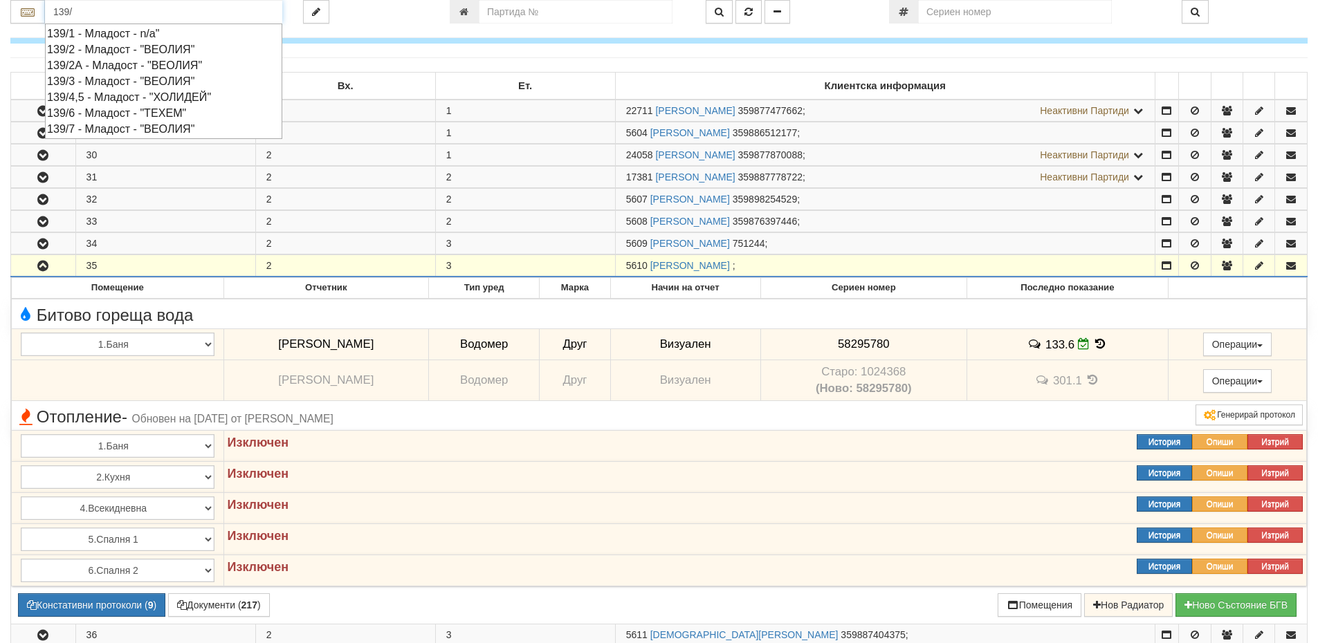 This screenshot has height=643, width=1318. What do you see at coordinates (885, 86) in the screenshot?
I see `b: Клиентска информация` at bounding box center [885, 86].